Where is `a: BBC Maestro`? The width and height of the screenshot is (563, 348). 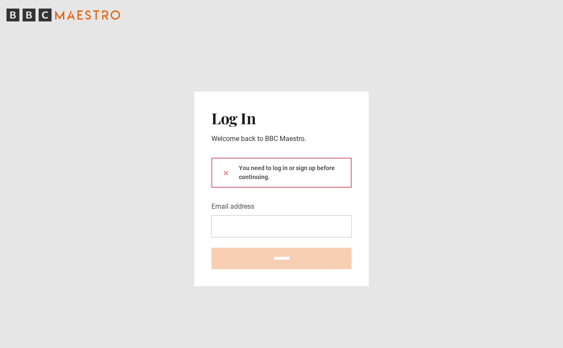 a: BBC Maestro is located at coordinates (63, 15).